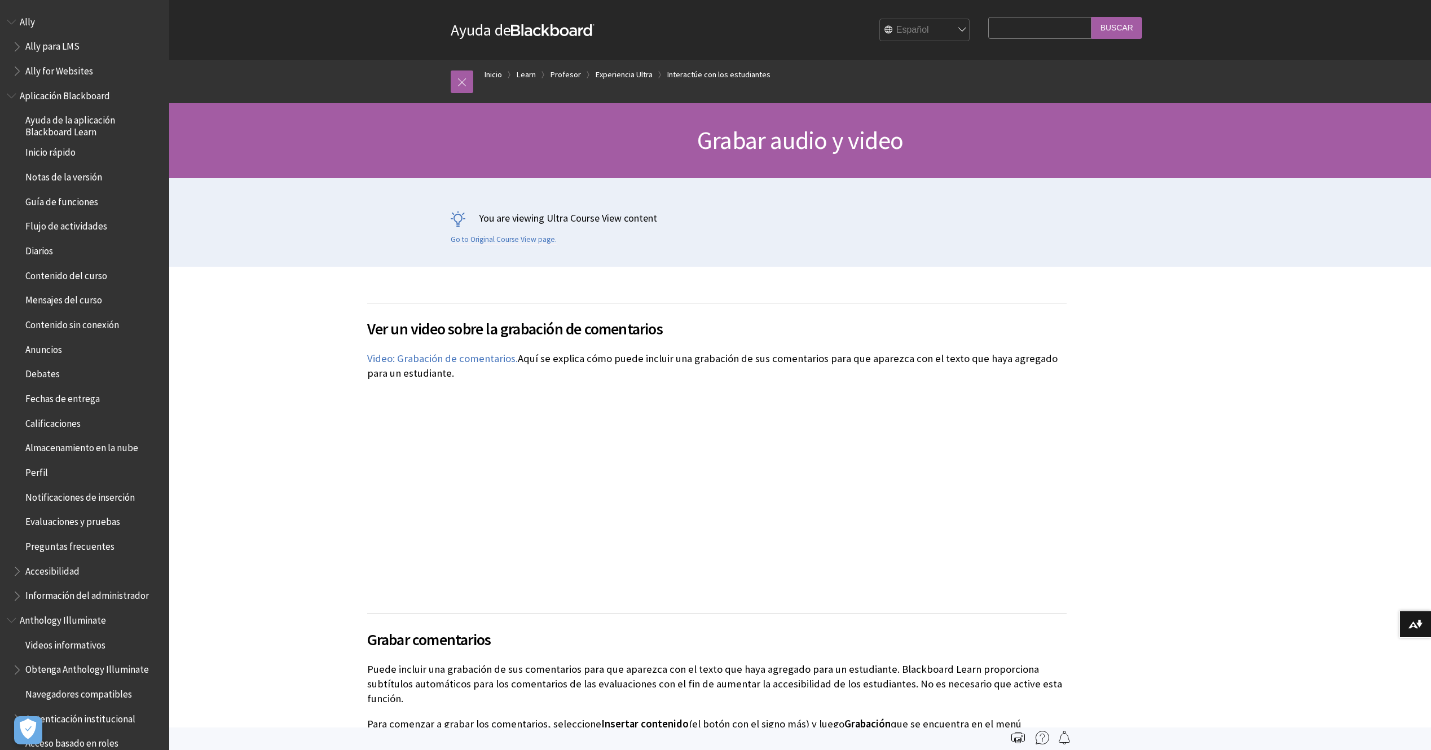 This screenshot has height=750, width=1431. Describe the element at coordinates (78, 692) in the screenshot. I see `span: Navegadores compatibles` at that location.